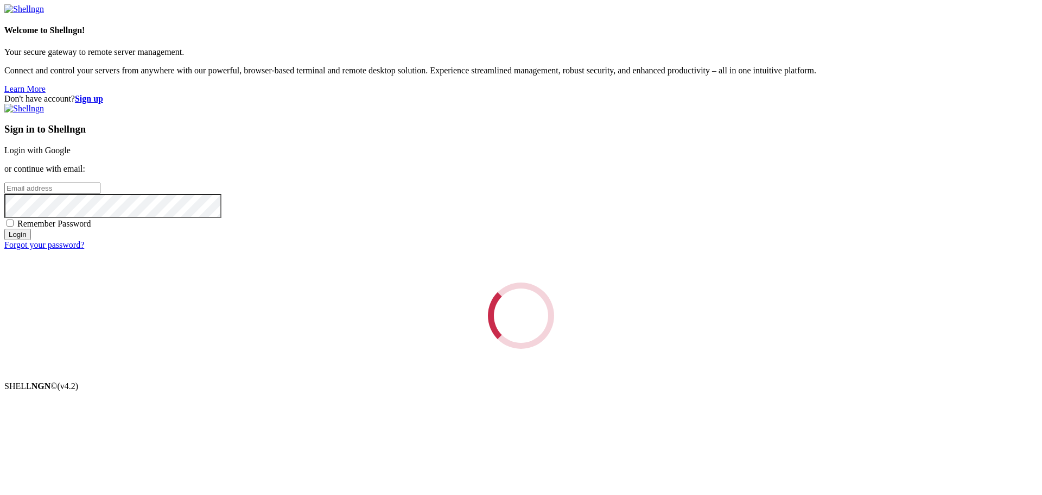  What do you see at coordinates (89, 98) in the screenshot?
I see `a: Sign up` at bounding box center [89, 98].